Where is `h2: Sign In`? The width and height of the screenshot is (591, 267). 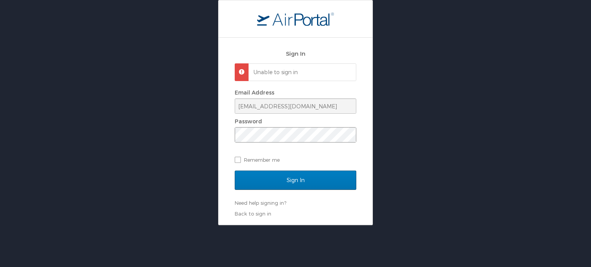 h2: Sign In is located at coordinates (295, 53).